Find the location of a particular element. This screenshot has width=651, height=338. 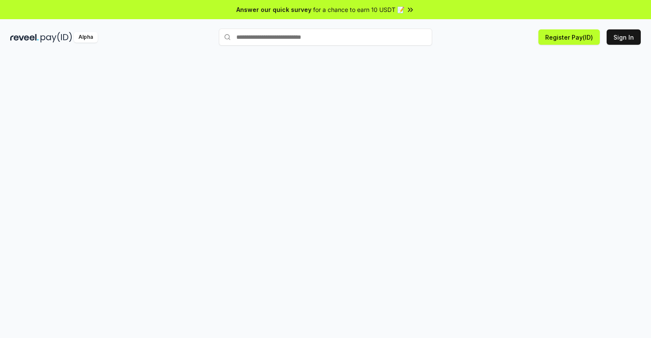

img: reveel_dark is located at coordinates (24, 37).